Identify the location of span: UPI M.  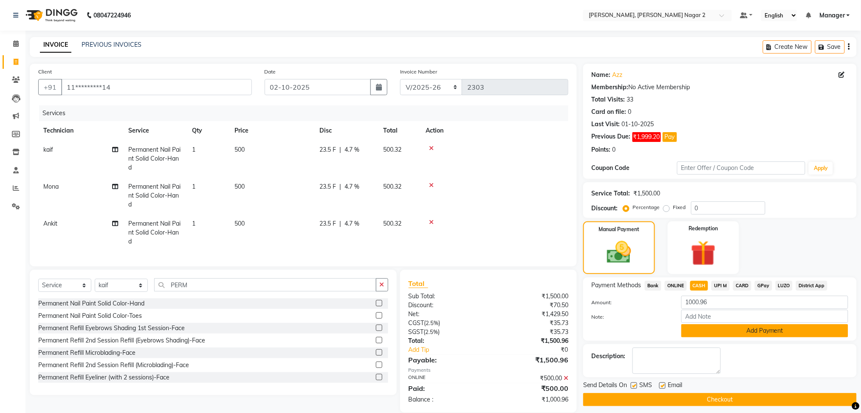
(721, 286).